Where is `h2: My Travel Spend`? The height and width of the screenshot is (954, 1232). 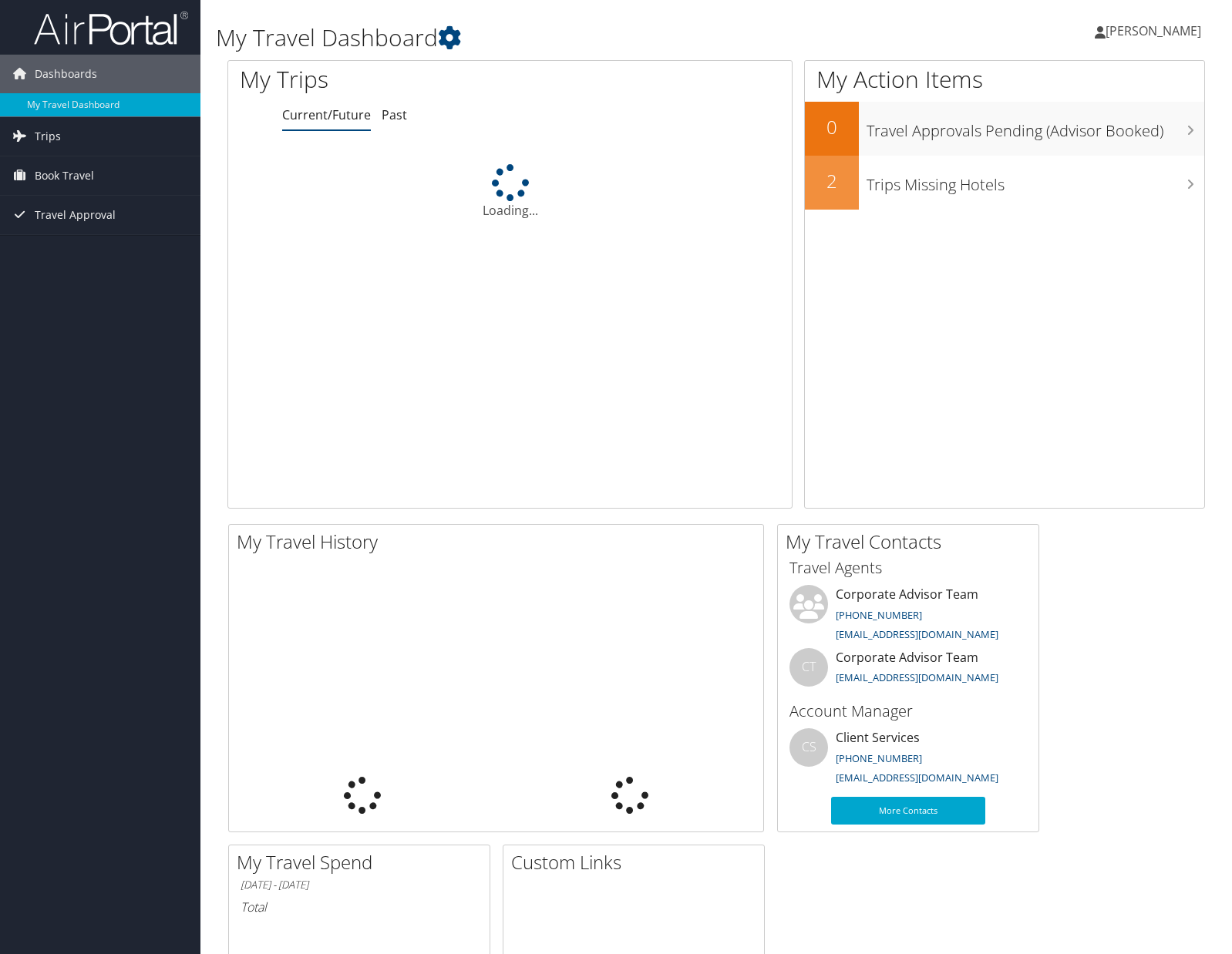 h2: My Travel Spend is located at coordinates (363, 863).